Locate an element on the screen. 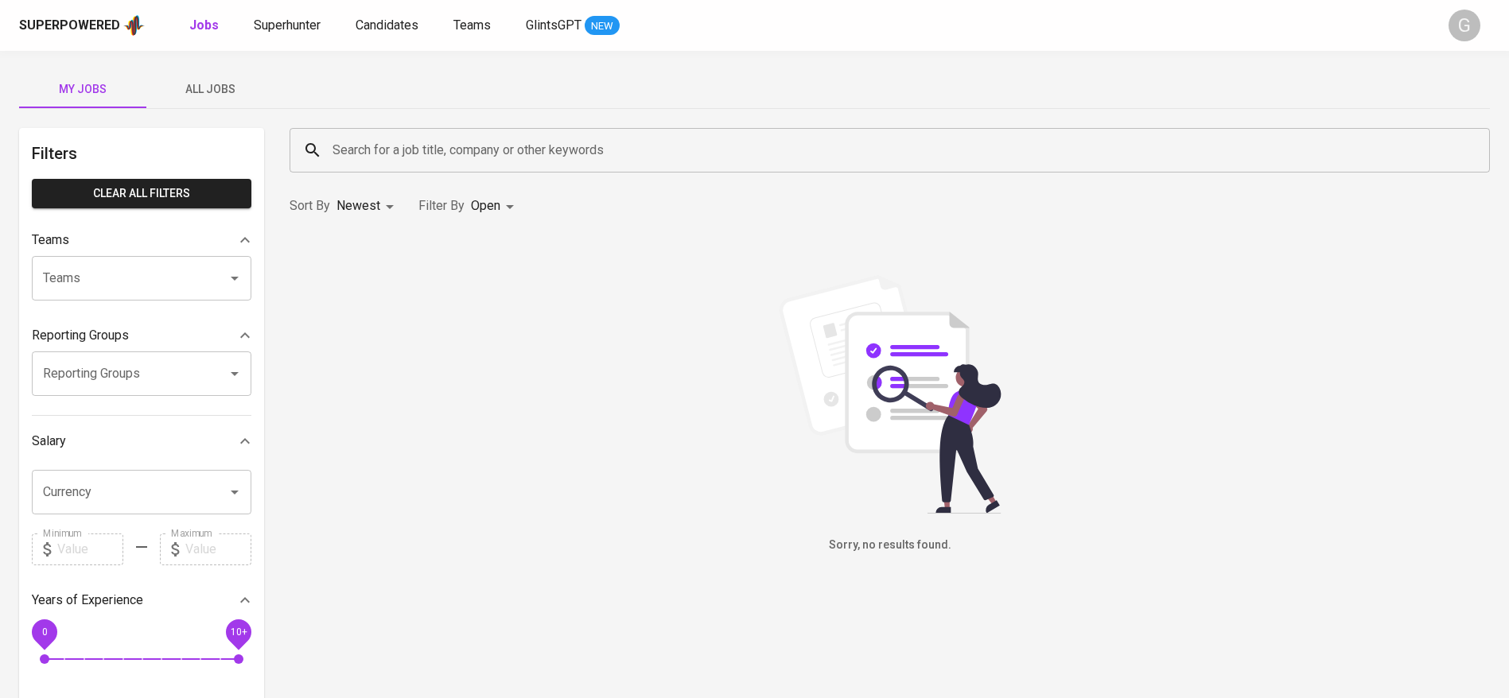  p: Reporting Groups is located at coordinates (80, 336).